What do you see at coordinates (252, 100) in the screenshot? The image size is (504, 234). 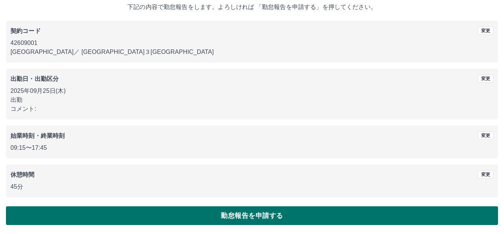 I see `p: 出勤` at bounding box center [252, 100].